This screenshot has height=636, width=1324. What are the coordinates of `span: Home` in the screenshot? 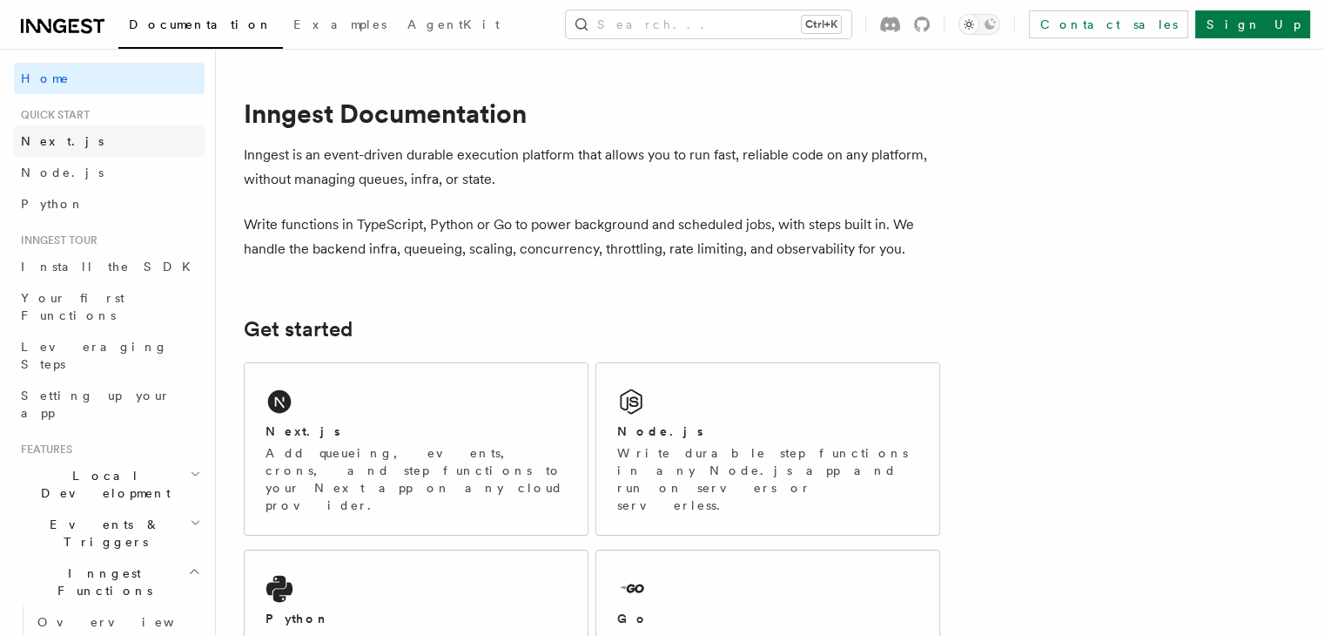 It's located at (45, 78).